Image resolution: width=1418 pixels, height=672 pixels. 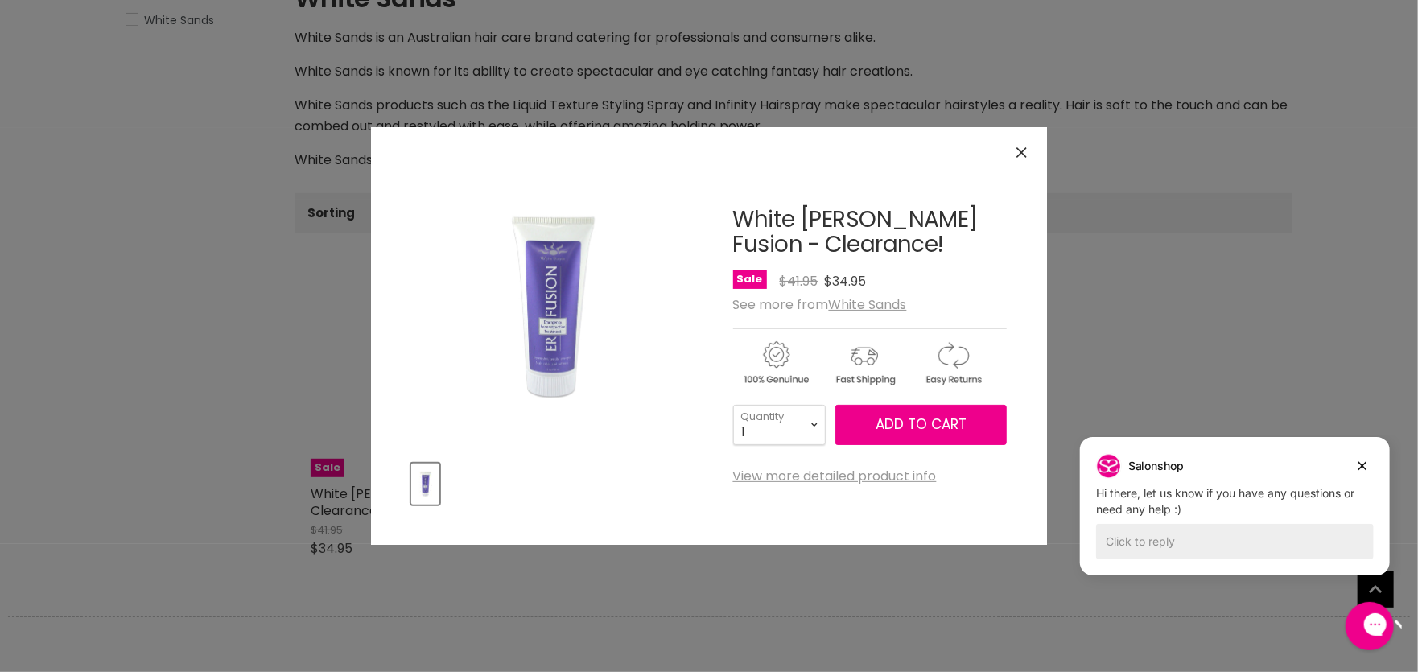 I want to click on button: White Sands ER Fusion, so click(x=425, y=484).